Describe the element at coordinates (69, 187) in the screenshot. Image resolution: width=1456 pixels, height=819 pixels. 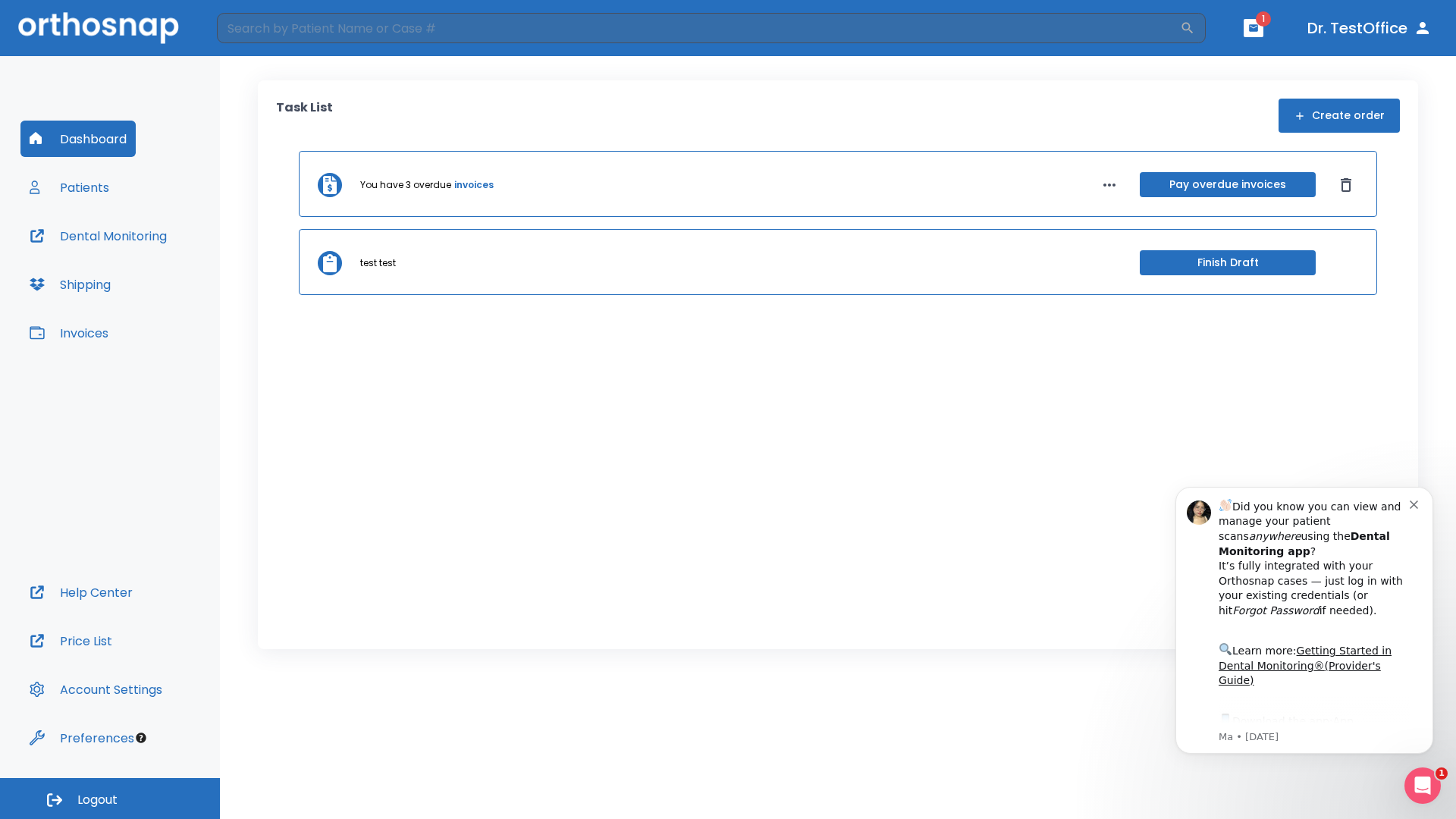
I see `a: Patients` at that location.